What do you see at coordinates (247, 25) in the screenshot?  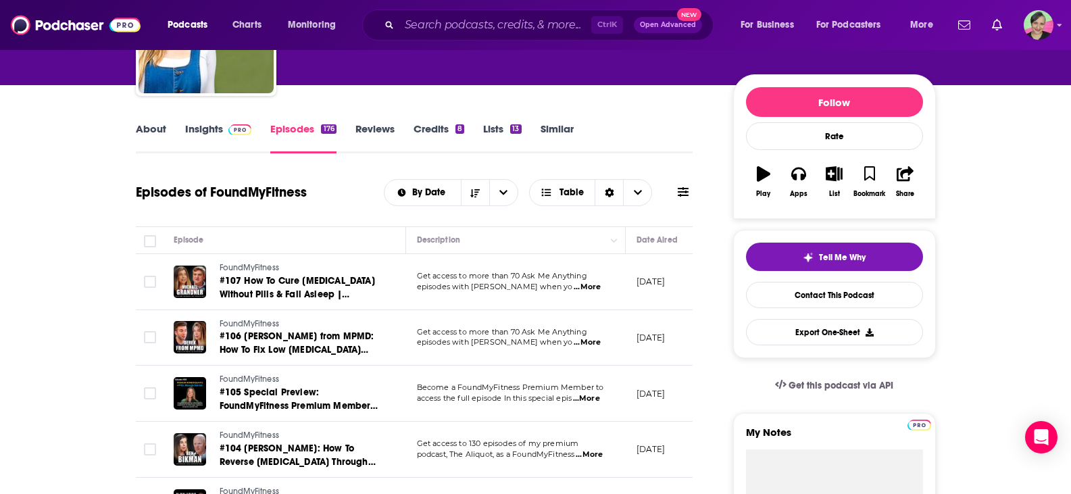 I see `span: Charts` at bounding box center [247, 25].